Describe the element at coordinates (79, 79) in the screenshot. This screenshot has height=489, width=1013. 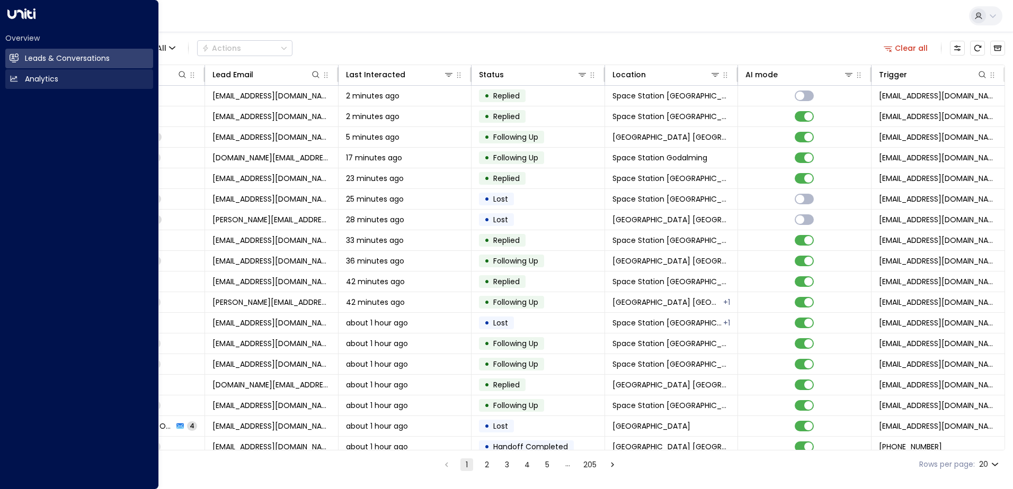
I see `a: Analytics` at that location.